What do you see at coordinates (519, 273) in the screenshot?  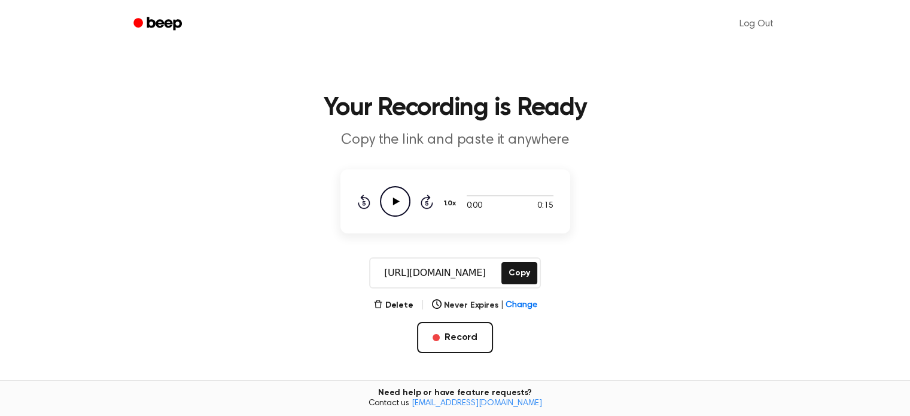 I see `button: Copy` at bounding box center [519, 273].